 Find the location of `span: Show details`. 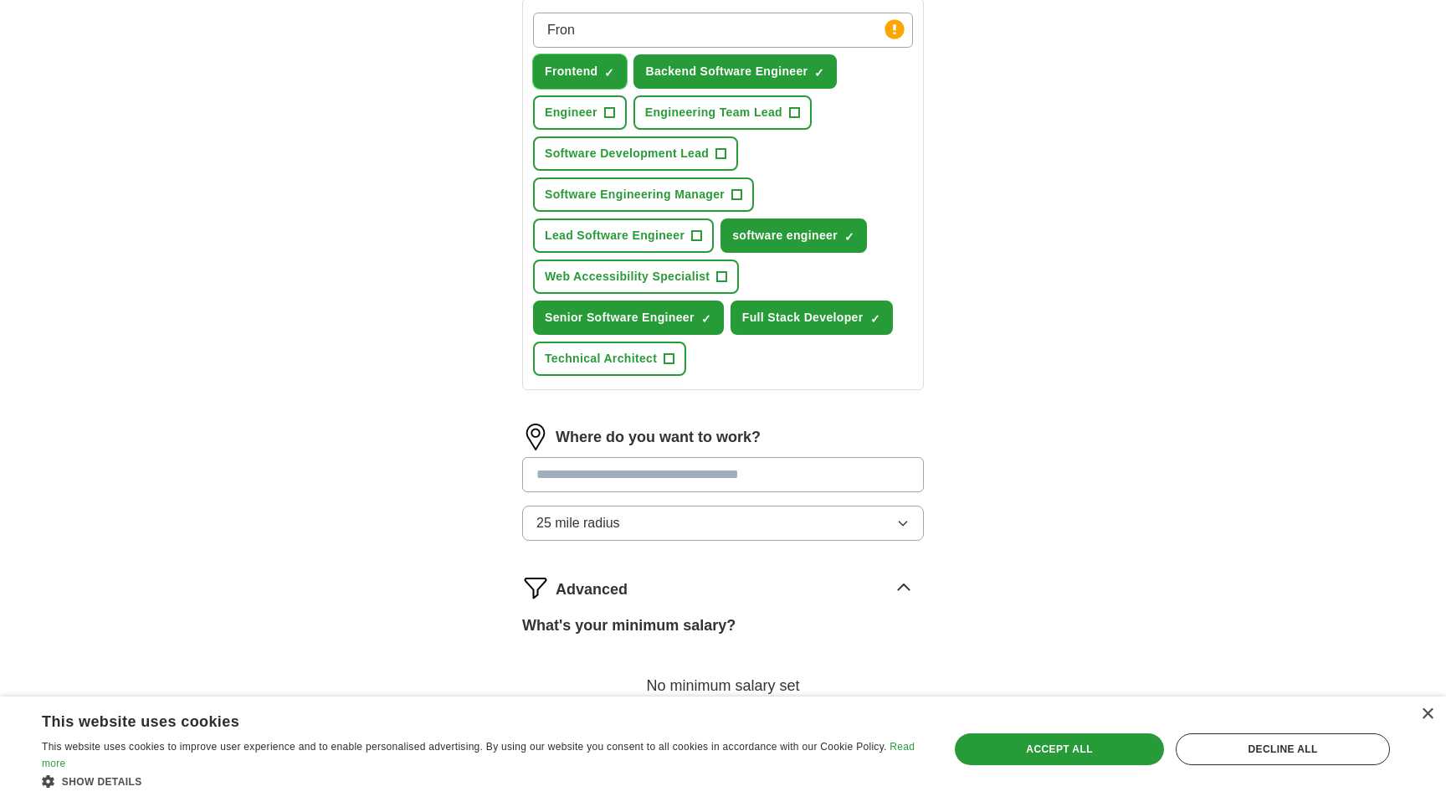

span: Show details is located at coordinates (102, 781).